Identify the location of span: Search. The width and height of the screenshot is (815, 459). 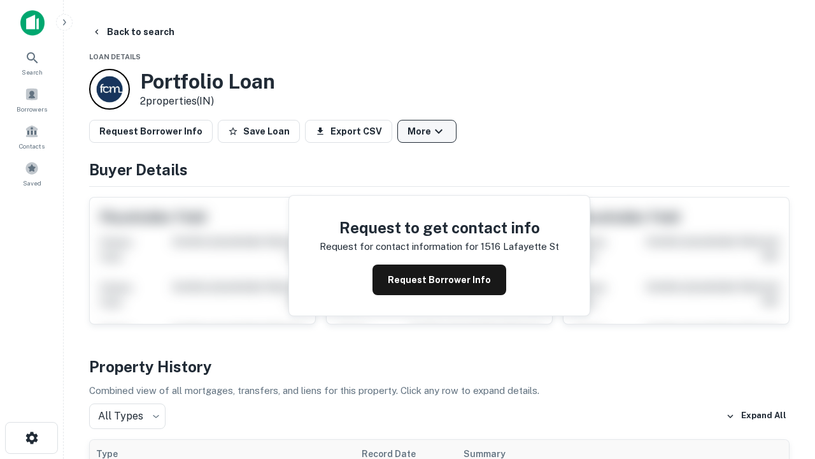
(32, 72).